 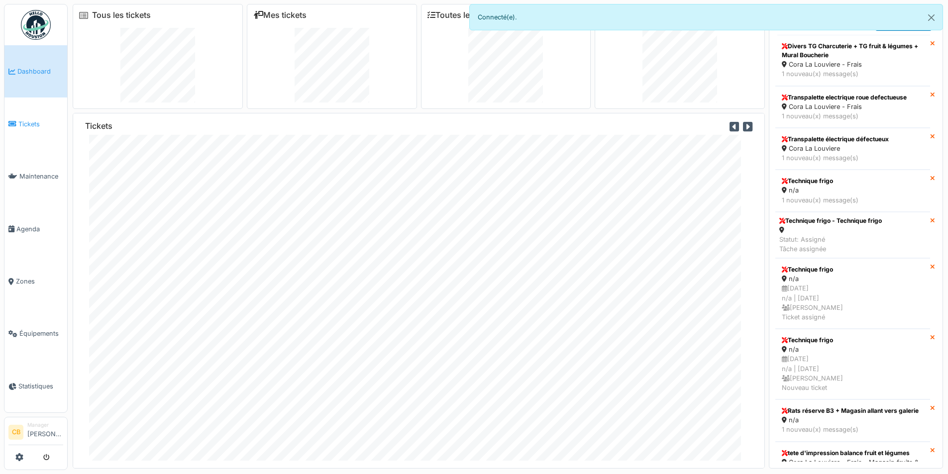 What do you see at coordinates (852, 235) in the screenshot?
I see `a: Technique frigo - Technique frigo Statut: AssignéTâche assignée` at bounding box center [852, 235].